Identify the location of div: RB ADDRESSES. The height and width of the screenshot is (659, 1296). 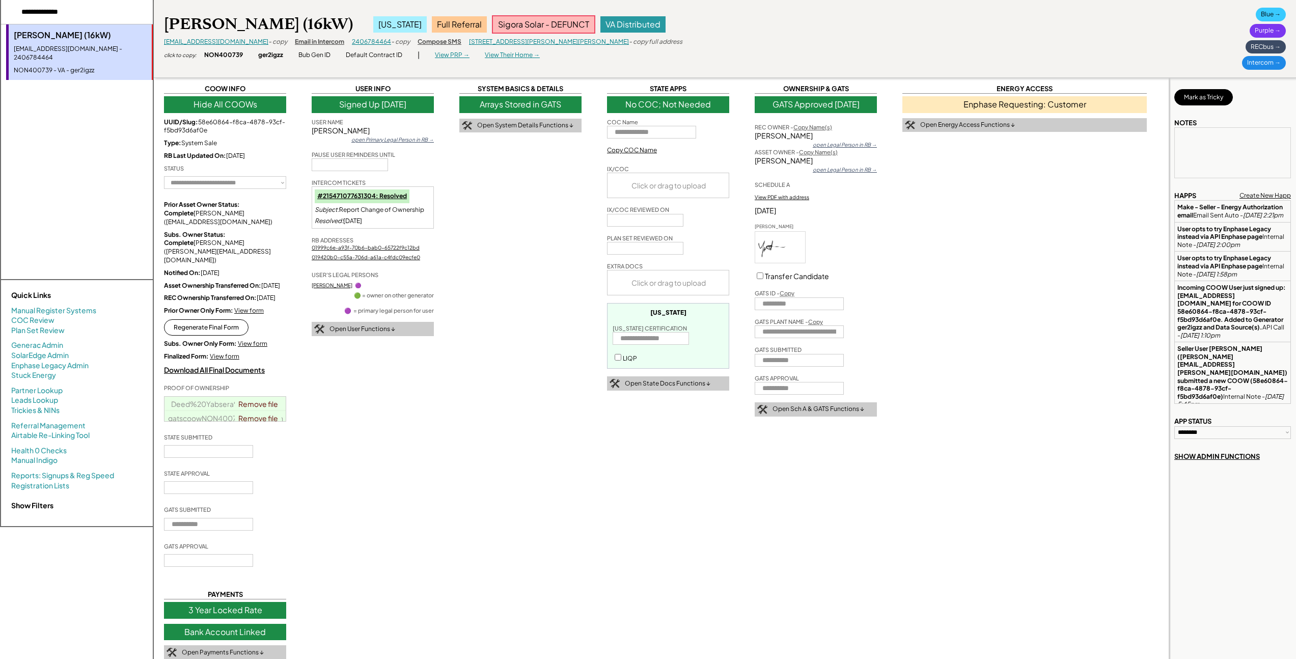
(332, 240).